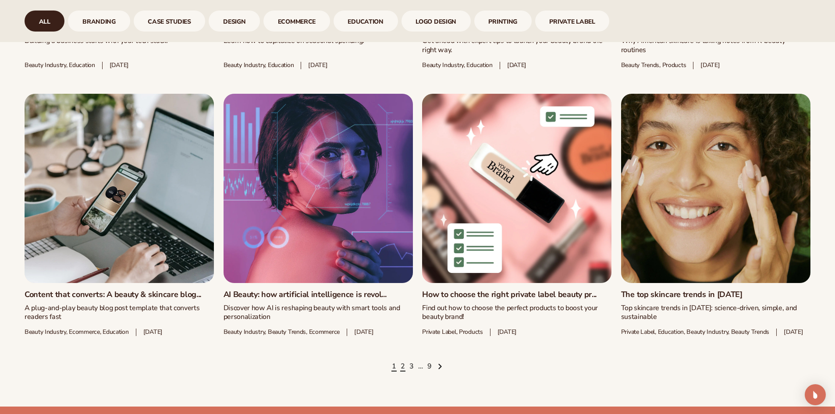  I want to click on a: logo design, so click(436, 21).